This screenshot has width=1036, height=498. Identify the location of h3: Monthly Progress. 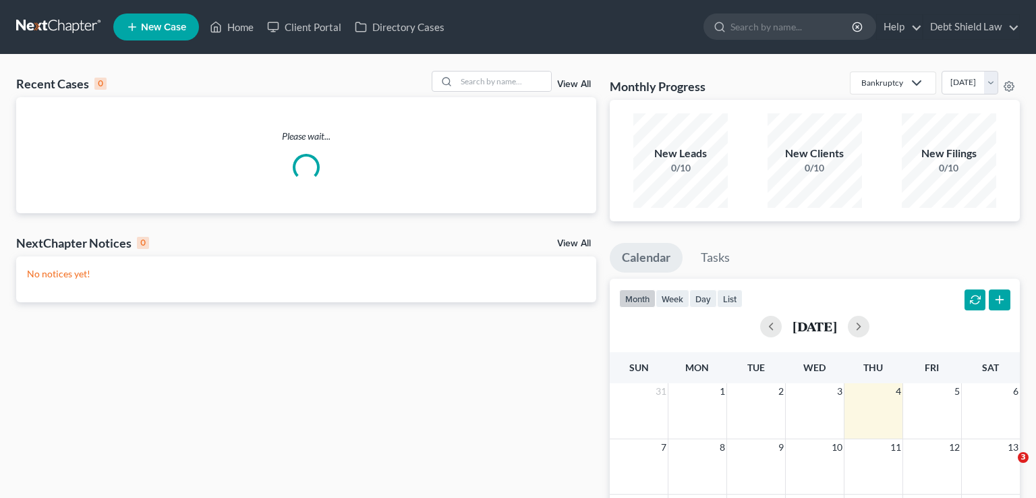
(658, 86).